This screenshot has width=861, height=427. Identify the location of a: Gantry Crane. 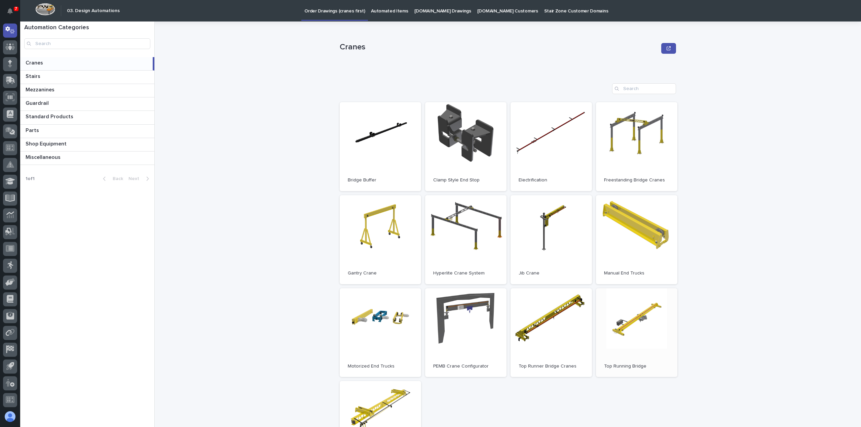
(380, 240).